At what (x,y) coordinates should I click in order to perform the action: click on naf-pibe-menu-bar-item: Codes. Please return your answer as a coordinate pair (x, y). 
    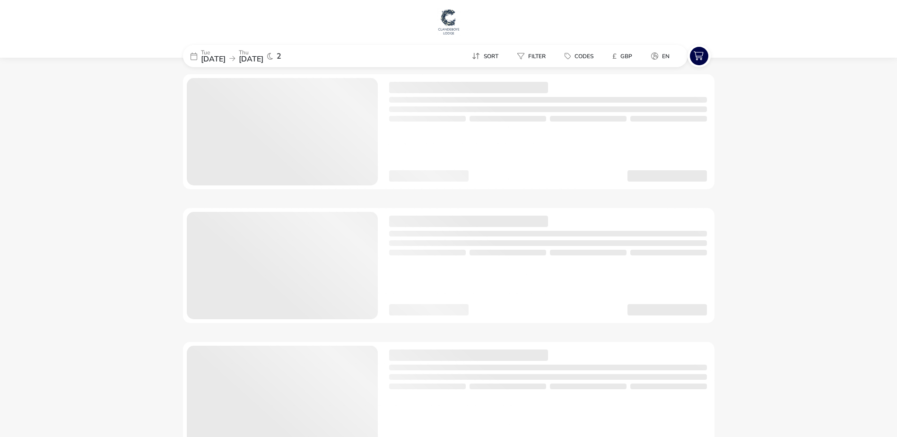
    Looking at the image, I should click on (581, 56).